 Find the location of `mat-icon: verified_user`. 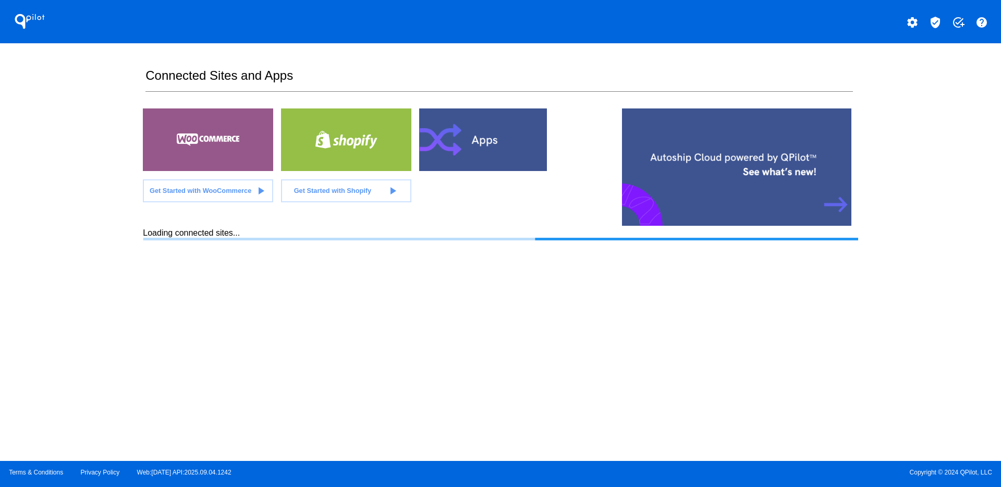

mat-icon: verified_user is located at coordinates (935, 22).